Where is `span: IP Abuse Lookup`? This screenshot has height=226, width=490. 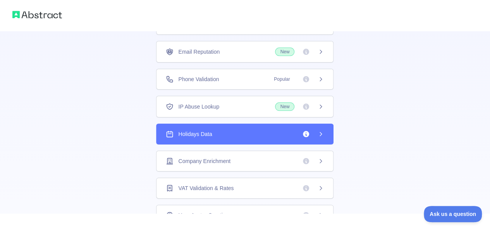 span: IP Abuse Lookup is located at coordinates (199, 107).